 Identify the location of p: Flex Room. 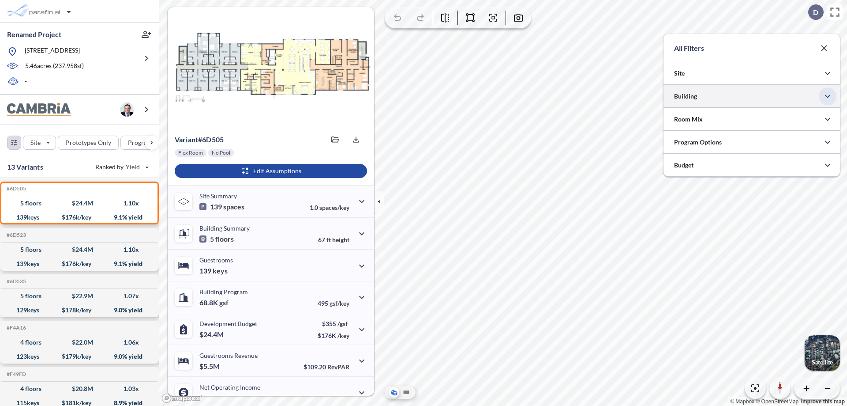
(191, 153).